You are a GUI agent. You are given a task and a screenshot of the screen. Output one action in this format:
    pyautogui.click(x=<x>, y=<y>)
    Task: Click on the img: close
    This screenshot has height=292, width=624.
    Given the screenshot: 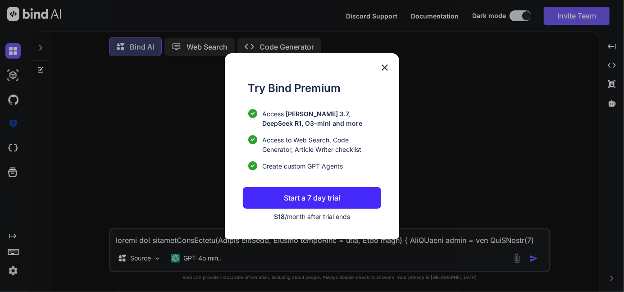 What is the action you would take?
    pyautogui.click(x=385, y=68)
    